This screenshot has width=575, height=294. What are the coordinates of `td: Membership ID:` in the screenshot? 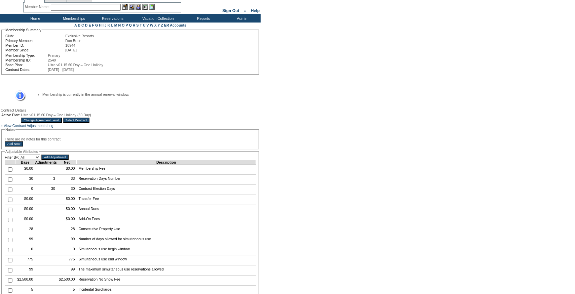 It's located at (26, 60).